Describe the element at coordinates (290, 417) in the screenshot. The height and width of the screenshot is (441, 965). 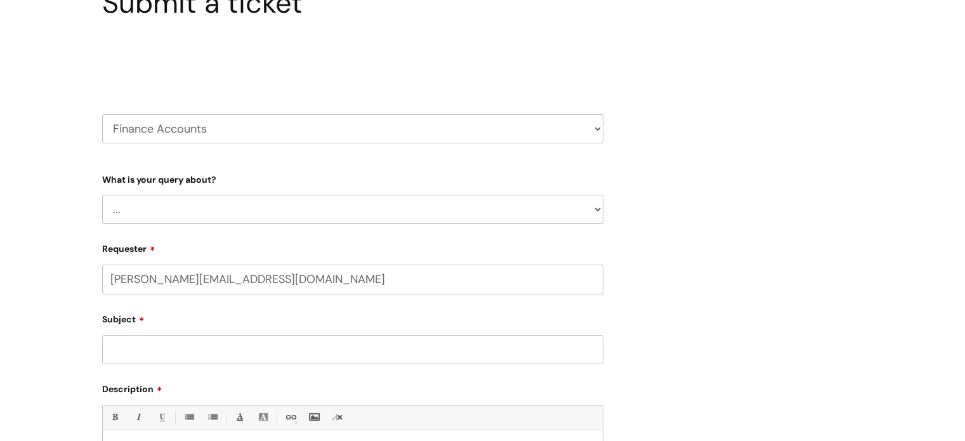
I see `a: Link` at that location.